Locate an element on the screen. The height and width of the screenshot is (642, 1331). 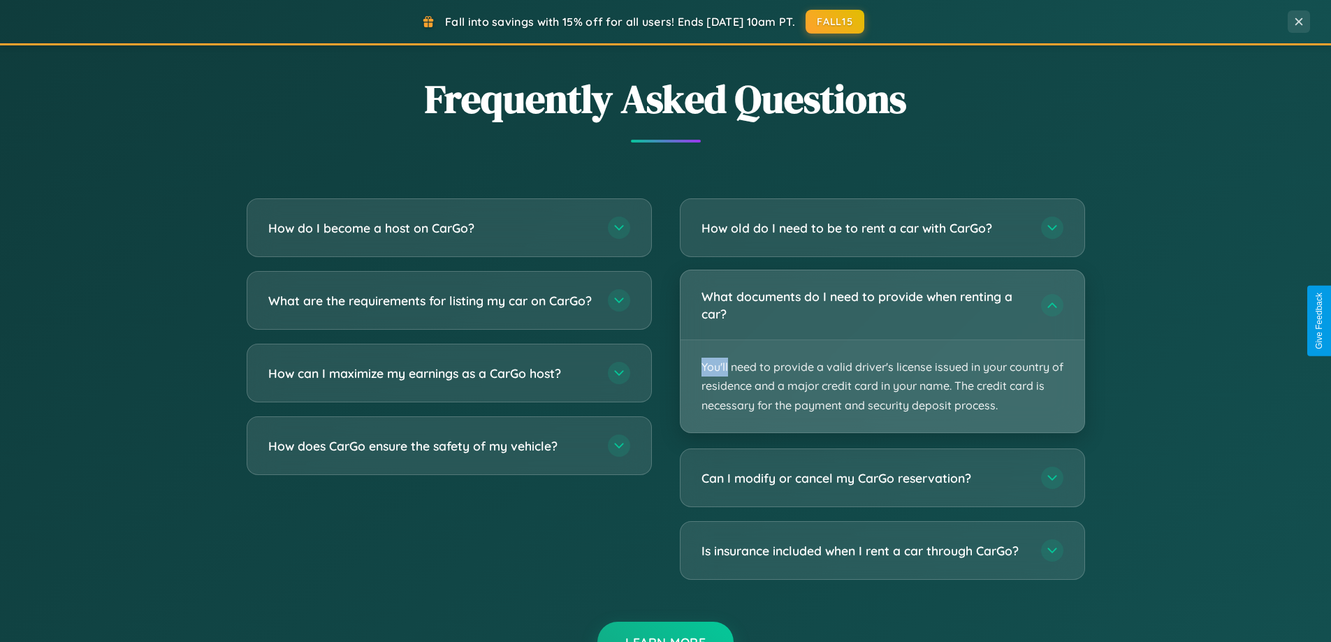
h3: How does CarGo ensure the safety of my vehicle? is located at coordinates (431, 446).